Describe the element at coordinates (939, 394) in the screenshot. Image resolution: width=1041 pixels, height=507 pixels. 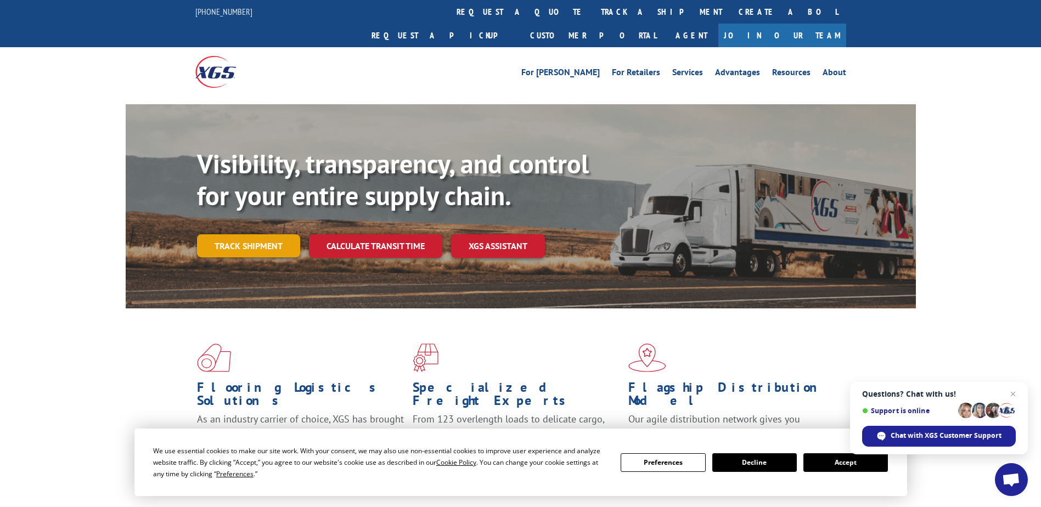
I see `span: Questions? Chat with us!` at that location.